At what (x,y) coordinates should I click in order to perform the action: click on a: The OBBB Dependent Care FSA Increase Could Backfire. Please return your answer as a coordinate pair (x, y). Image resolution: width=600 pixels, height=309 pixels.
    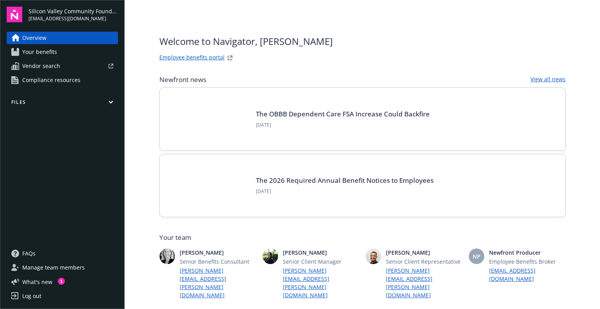
    Looking at the image, I should click on (343, 114).